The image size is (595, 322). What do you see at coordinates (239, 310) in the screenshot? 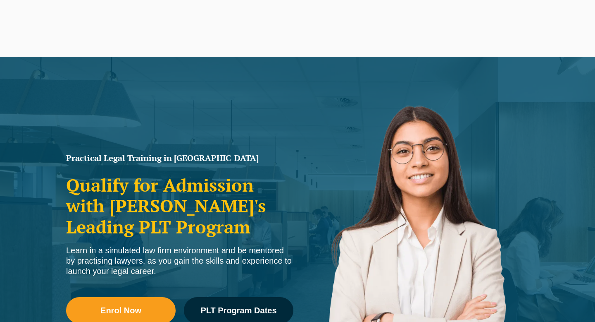
I see `span: PLT Program Dates` at bounding box center [239, 310].